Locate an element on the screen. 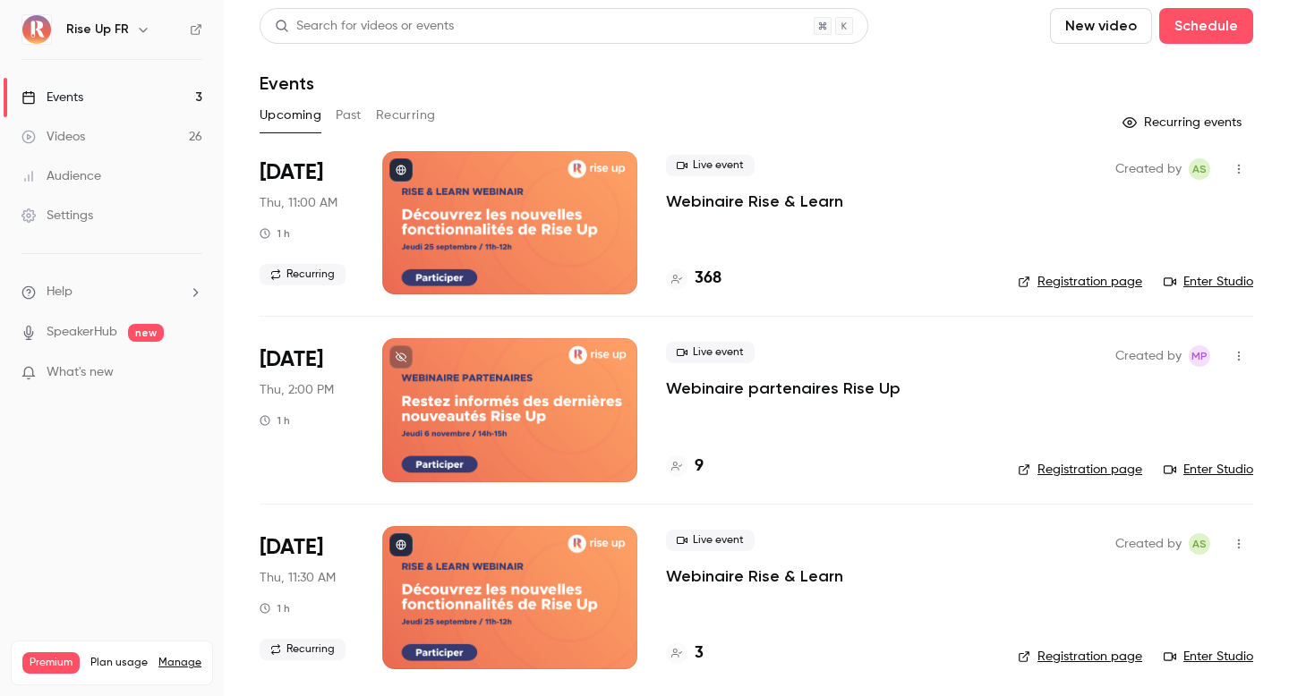 The image size is (1289, 696). div: Events is located at coordinates (52, 98).